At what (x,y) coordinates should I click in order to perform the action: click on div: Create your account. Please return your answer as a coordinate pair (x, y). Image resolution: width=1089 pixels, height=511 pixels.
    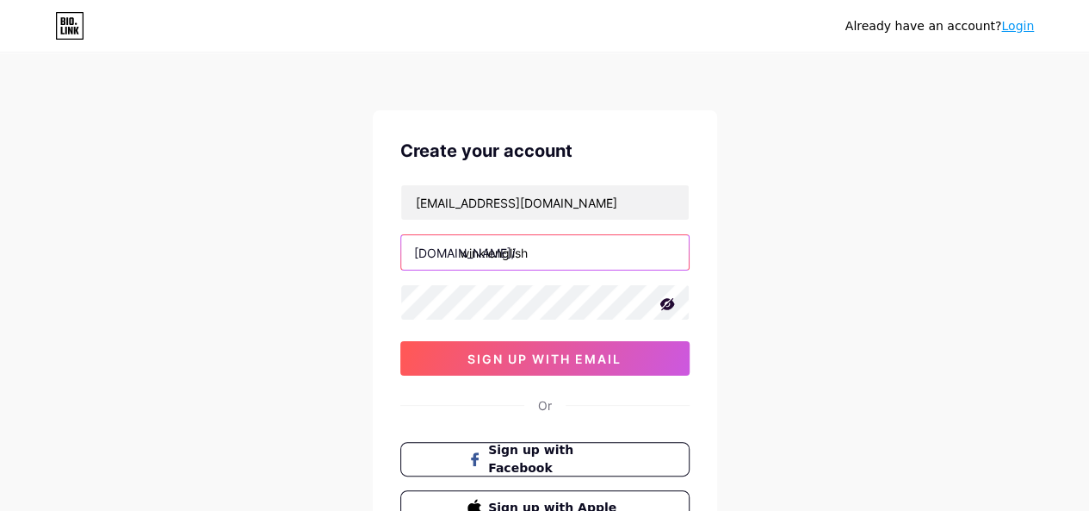
    Looking at the image, I should click on (545, 151).